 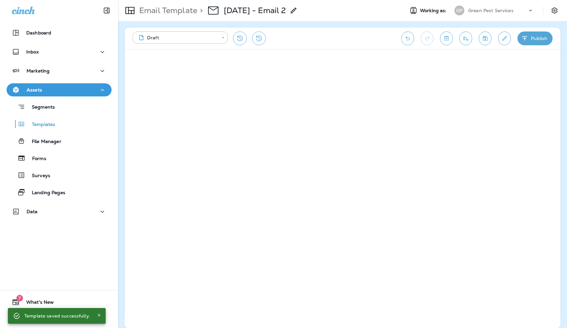 I want to click on p: Dashboard, so click(x=39, y=33).